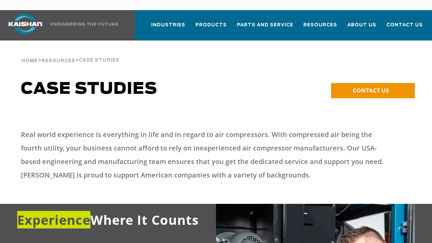 The height and width of the screenshot is (243, 432). Describe the element at coordinates (265, 28) in the screenshot. I see `a: Parts and Service` at that location.